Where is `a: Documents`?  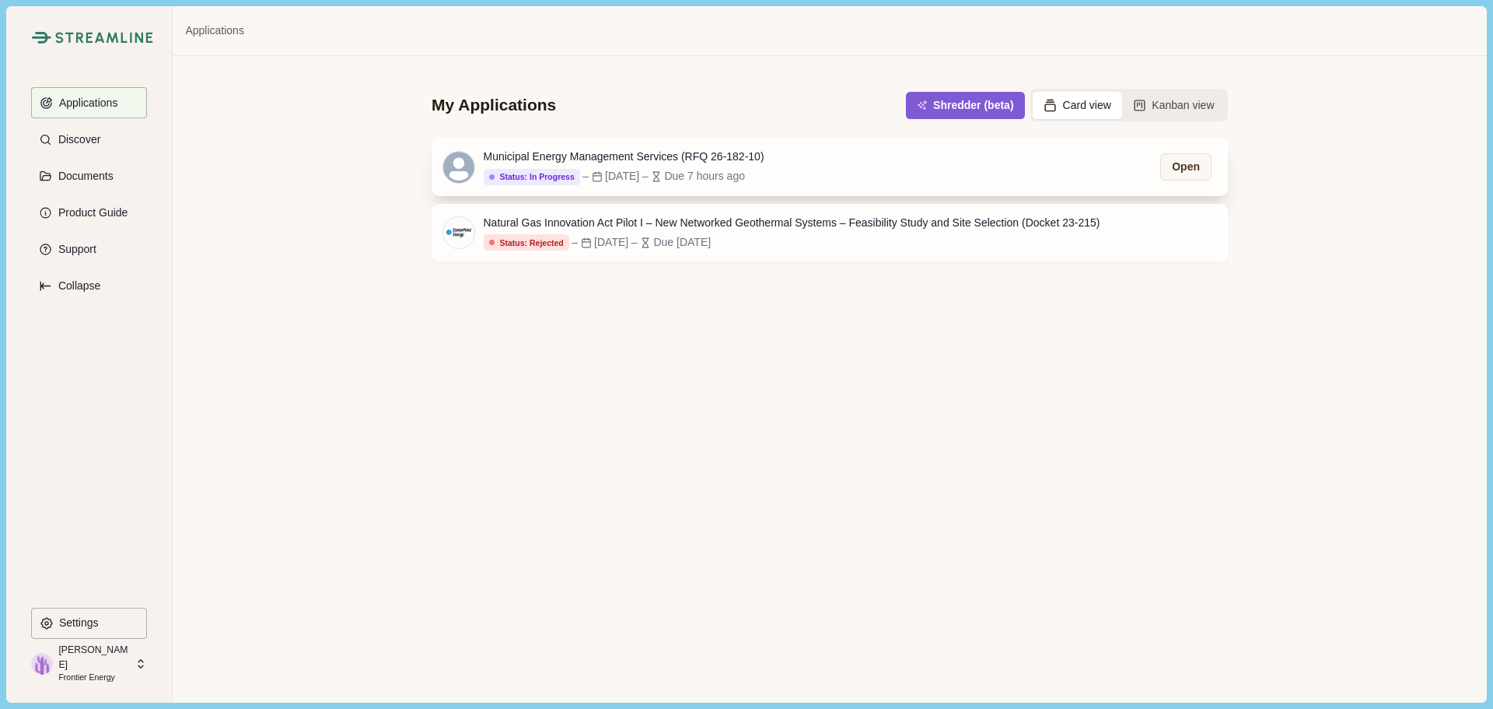 a: Documents is located at coordinates (89, 176).